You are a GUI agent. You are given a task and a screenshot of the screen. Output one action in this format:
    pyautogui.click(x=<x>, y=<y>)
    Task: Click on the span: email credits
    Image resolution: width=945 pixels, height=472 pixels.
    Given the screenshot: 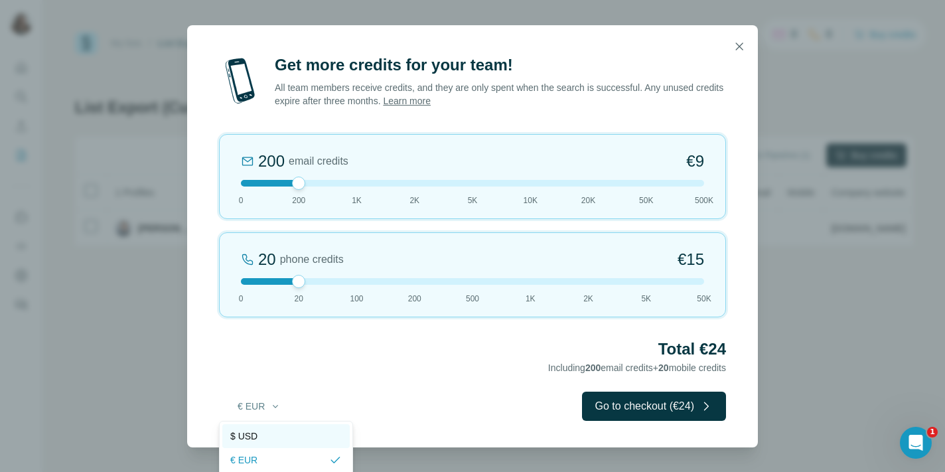 What is the action you would take?
    pyautogui.click(x=318, y=161)
    